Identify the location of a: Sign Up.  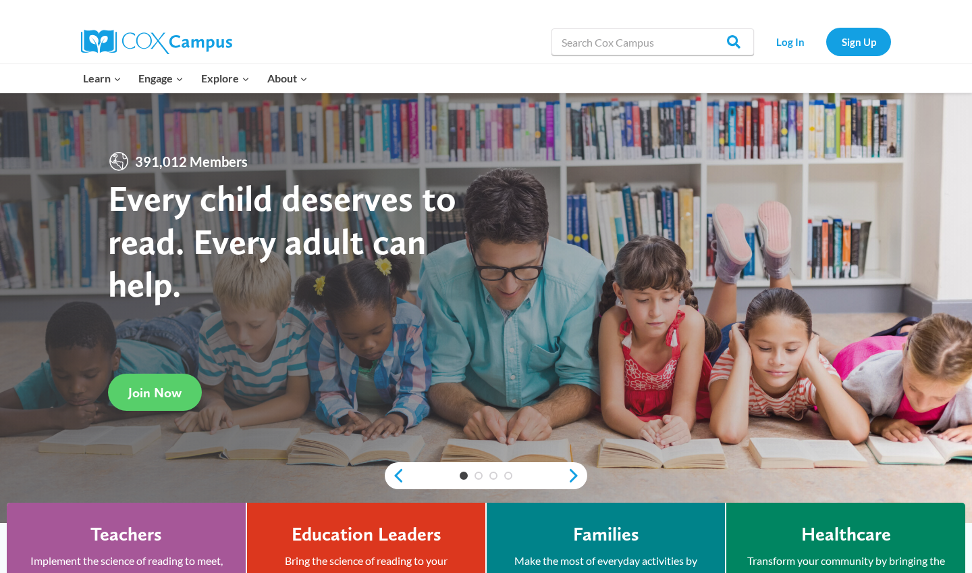
(859, 41).